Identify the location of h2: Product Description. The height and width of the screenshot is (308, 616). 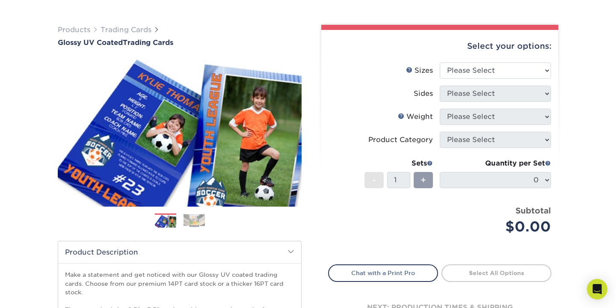
(180, 252).